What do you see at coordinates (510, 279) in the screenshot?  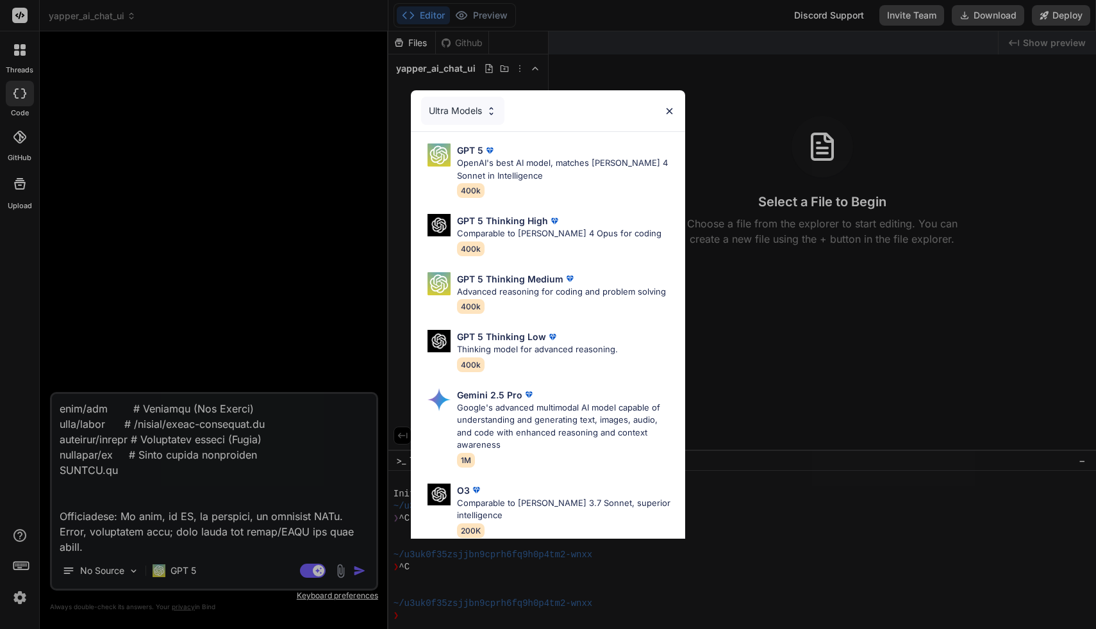 I see `p: GPT 5 Thinking Medium` at bounding box center [510, 279].